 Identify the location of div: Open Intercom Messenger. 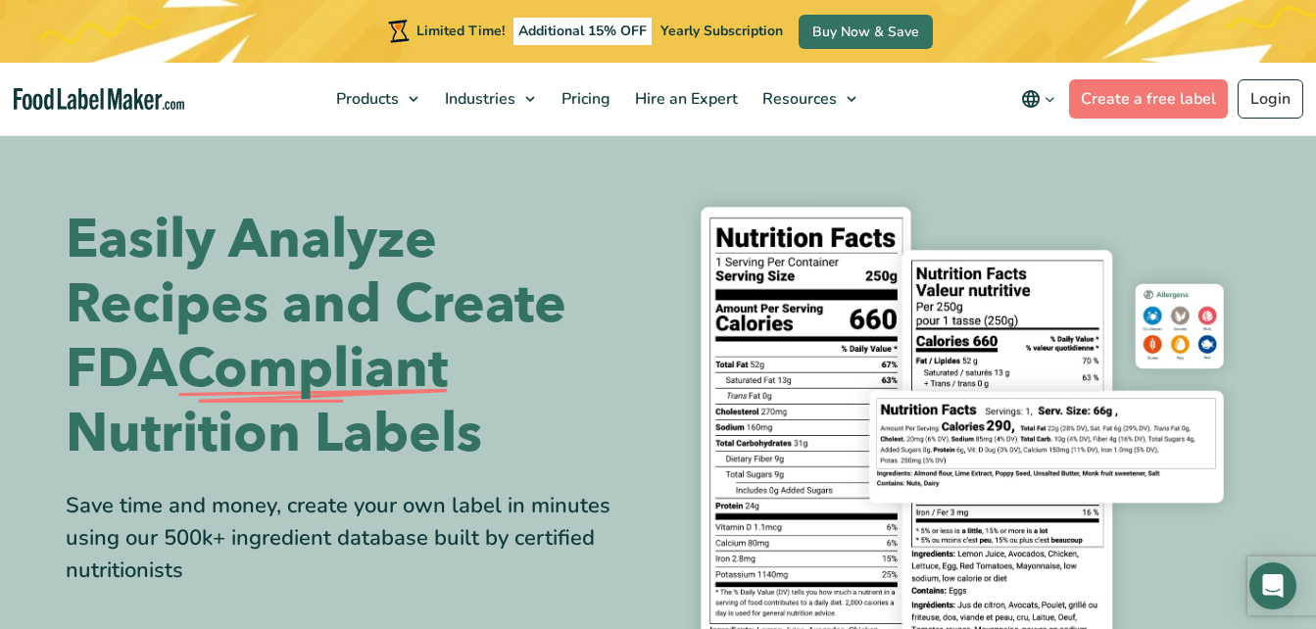
(1272, 586).